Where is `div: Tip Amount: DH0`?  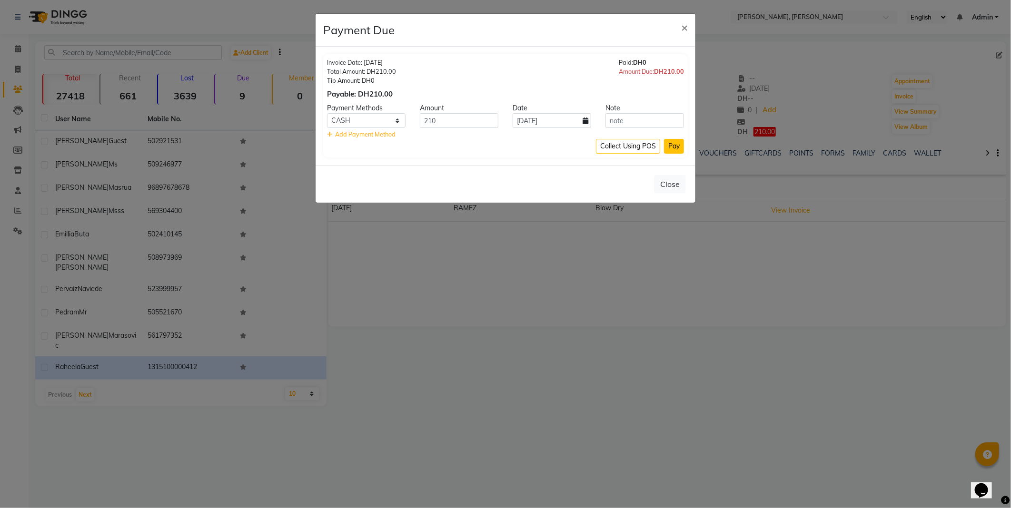 div: Tip Amount: DH0 is located at coordinates (361, 80).